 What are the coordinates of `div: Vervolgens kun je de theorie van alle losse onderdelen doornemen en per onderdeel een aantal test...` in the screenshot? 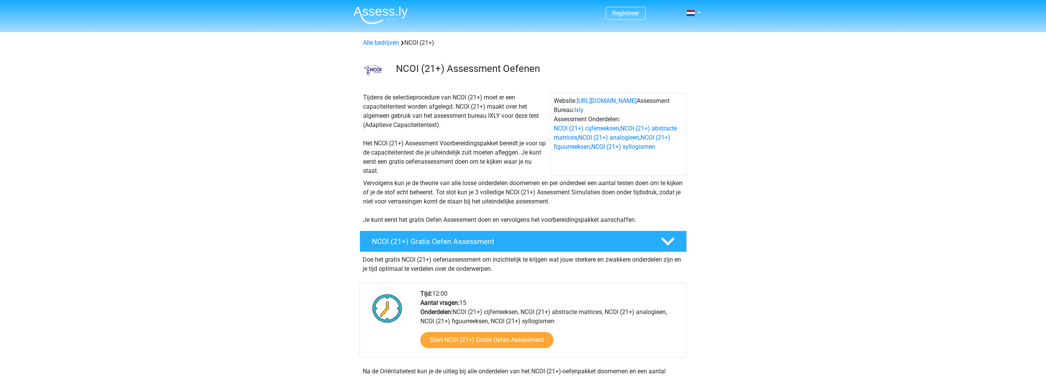 It's located at (523, 201).